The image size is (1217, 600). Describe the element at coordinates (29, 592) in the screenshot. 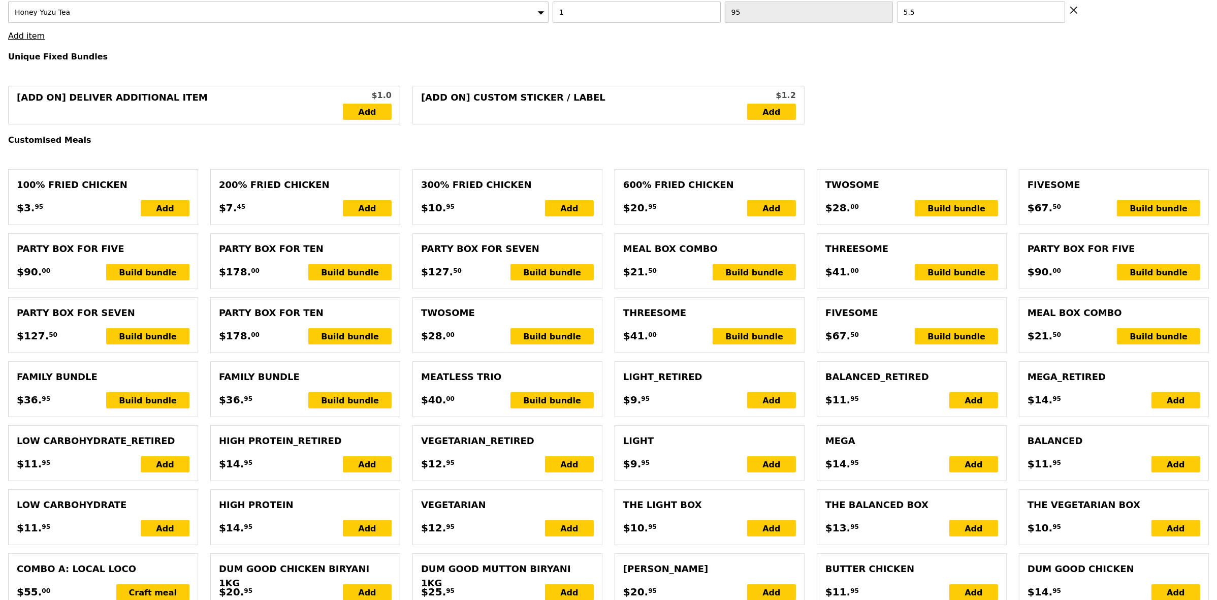

I see `span: $55.` at that location.